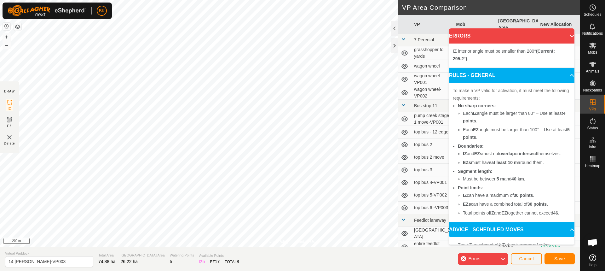 Image resolution: width=605 pixels, height=271 pixels. What do you see at coordinates (517, 162) in the screenshot?
I see `li: must have around them.` at bounding box center [517, 162].